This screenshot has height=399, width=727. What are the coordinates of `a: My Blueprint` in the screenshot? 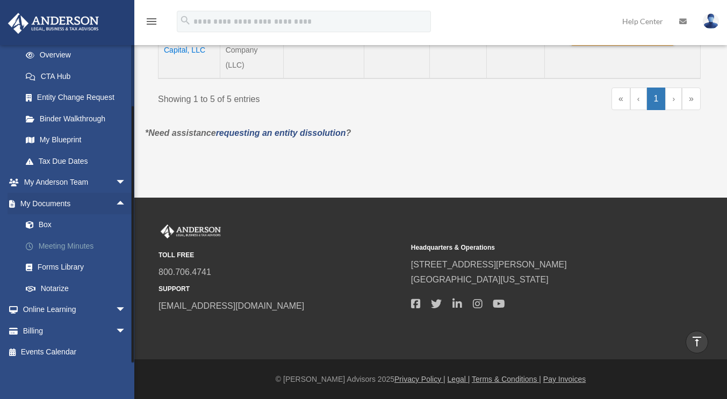 It's located at (76, 140).